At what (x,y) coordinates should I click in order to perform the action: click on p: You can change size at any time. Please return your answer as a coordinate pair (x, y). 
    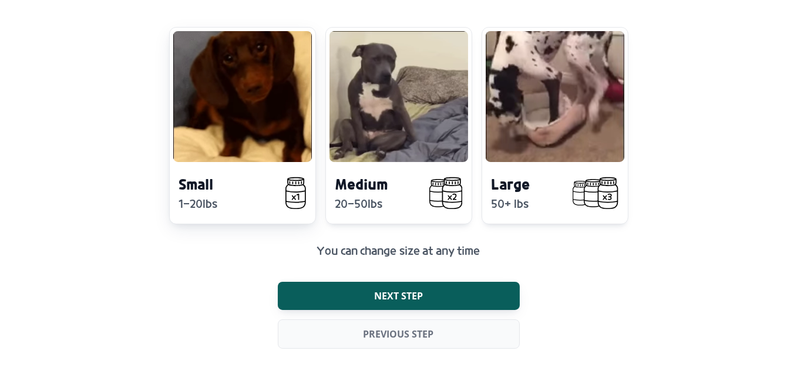
    Looking at the image, I should click on (399, 251).